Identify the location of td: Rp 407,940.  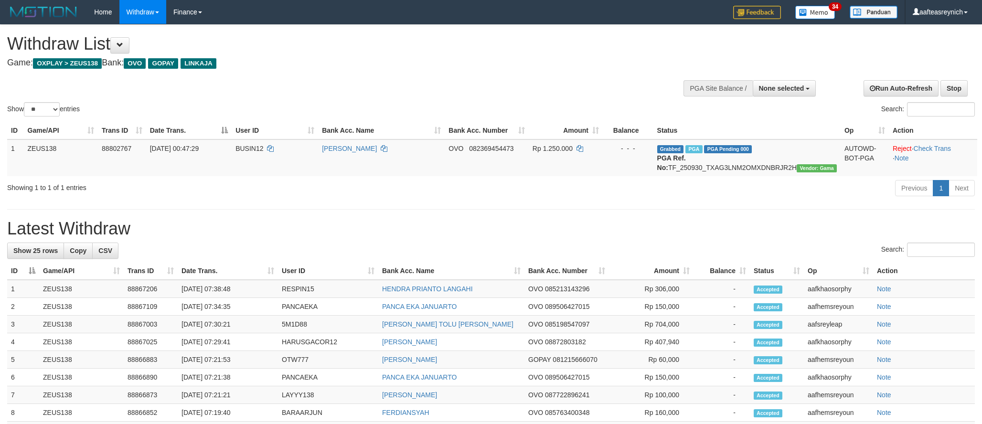
(651, 342).